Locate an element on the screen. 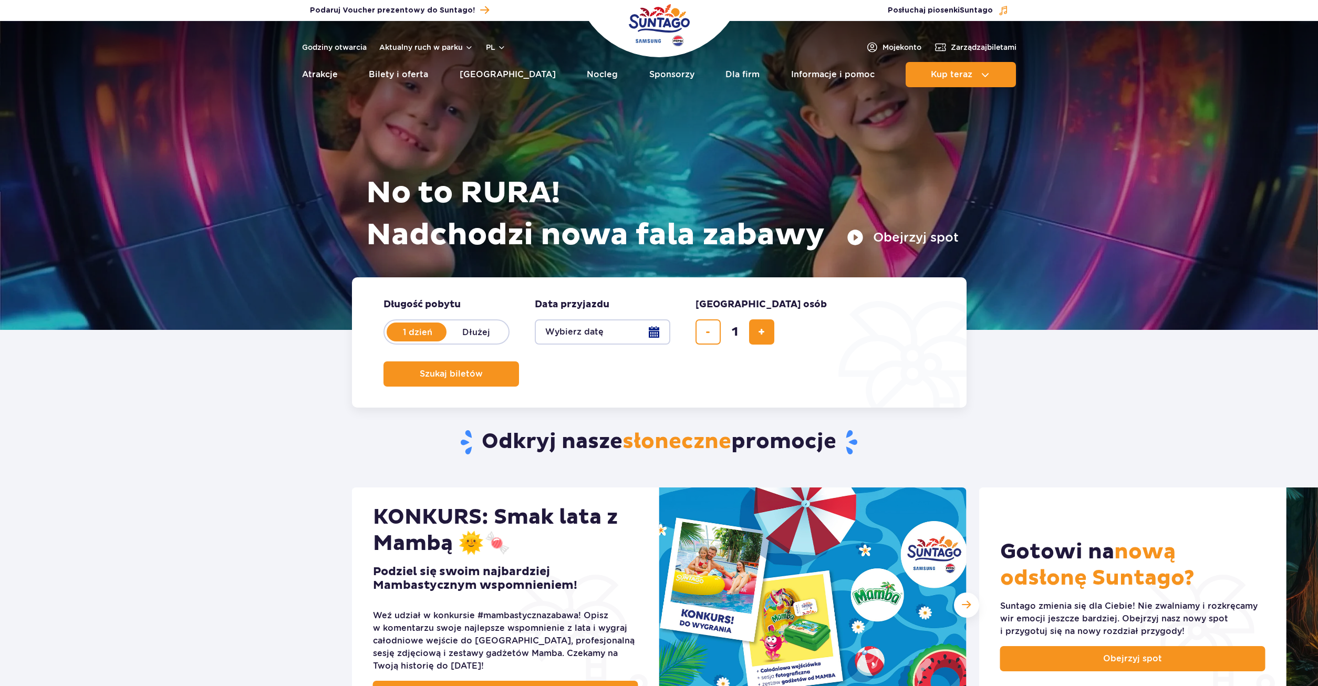  a: Zarządzajbiletami is located at coordinates (975, 47).